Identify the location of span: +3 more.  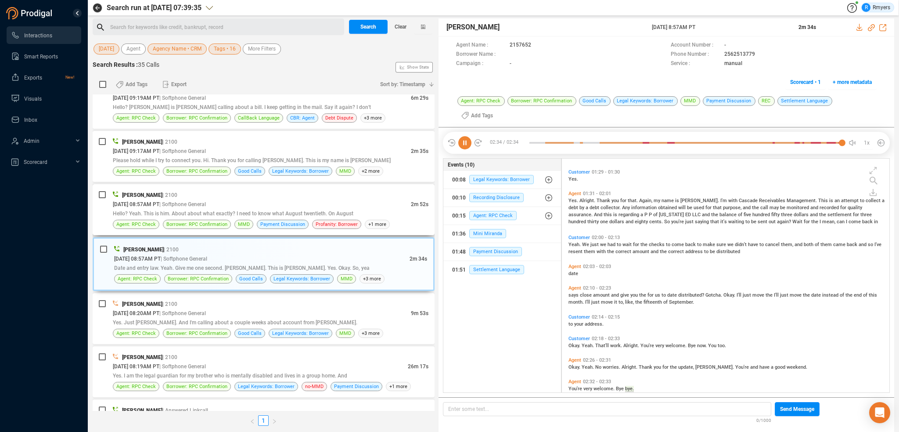
(372, 278).